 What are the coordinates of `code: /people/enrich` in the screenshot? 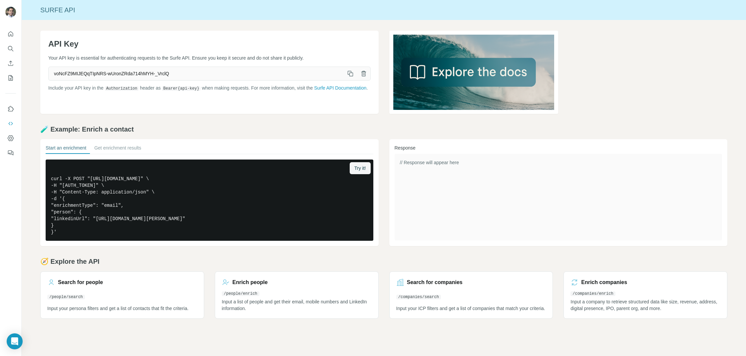 It's located at (241, 294).